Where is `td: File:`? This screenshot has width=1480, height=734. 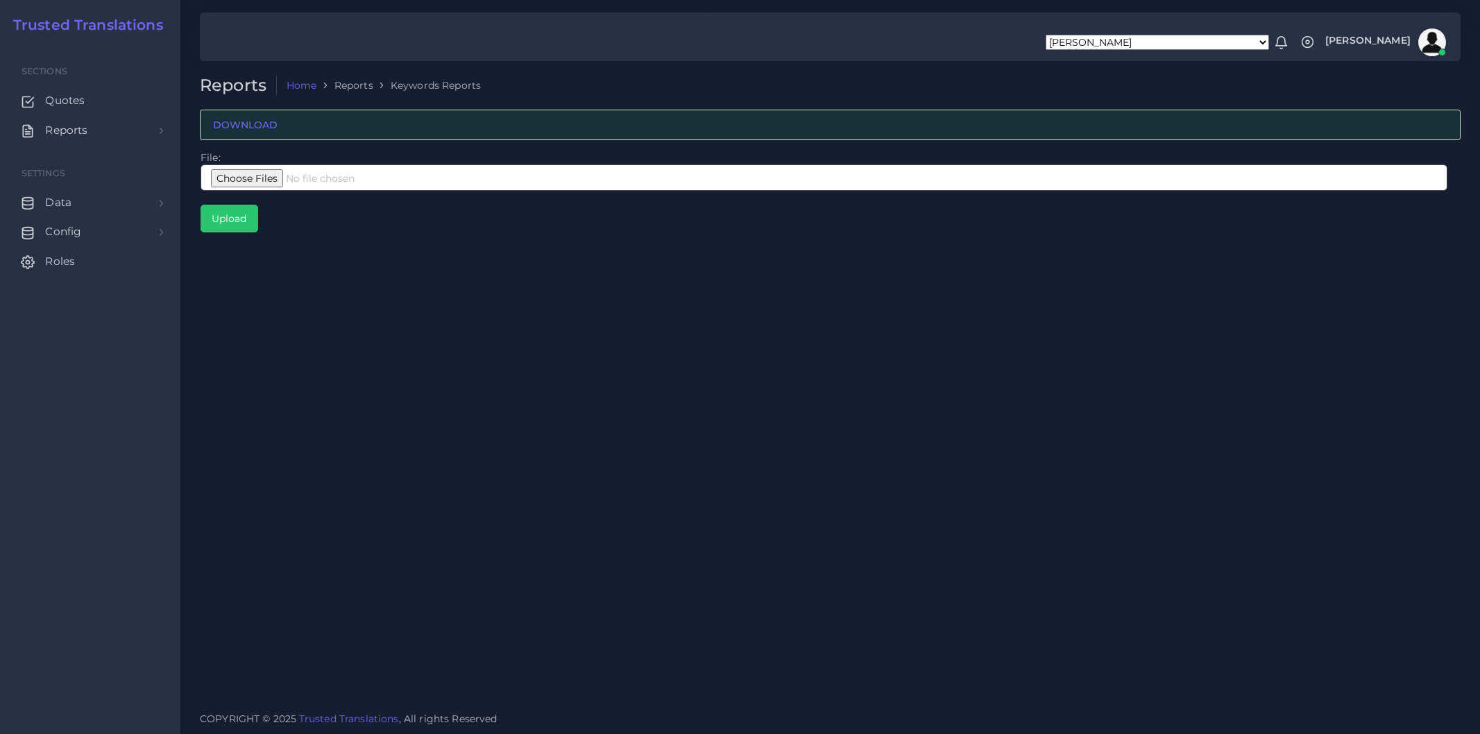 td: File: is located at coordinates (824, 191).